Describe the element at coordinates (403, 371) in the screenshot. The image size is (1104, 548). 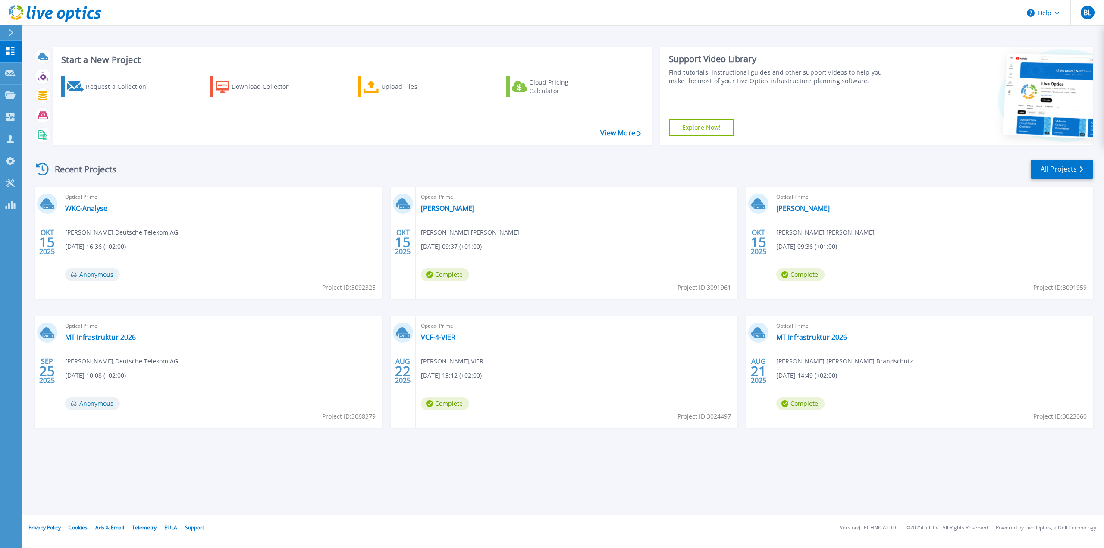
I see `span: 22` at that location.